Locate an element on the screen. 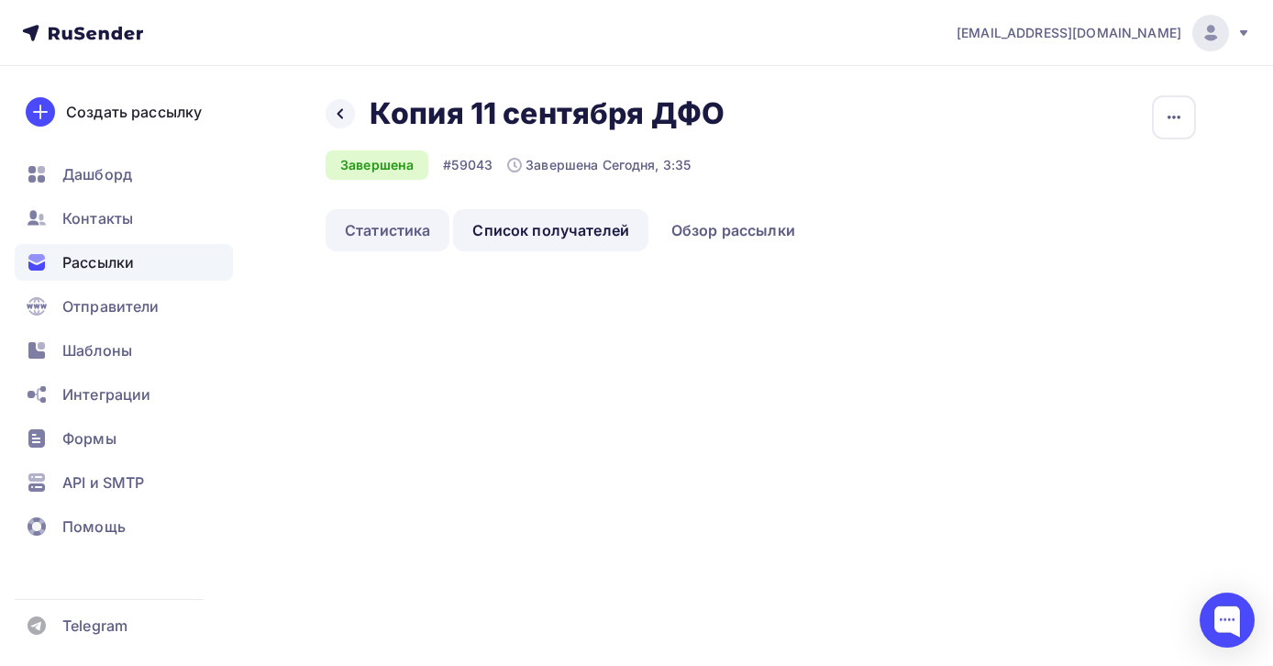 This screenshot has height=666, width=1273. span: Дашборд is located at coordinates (97, 174).